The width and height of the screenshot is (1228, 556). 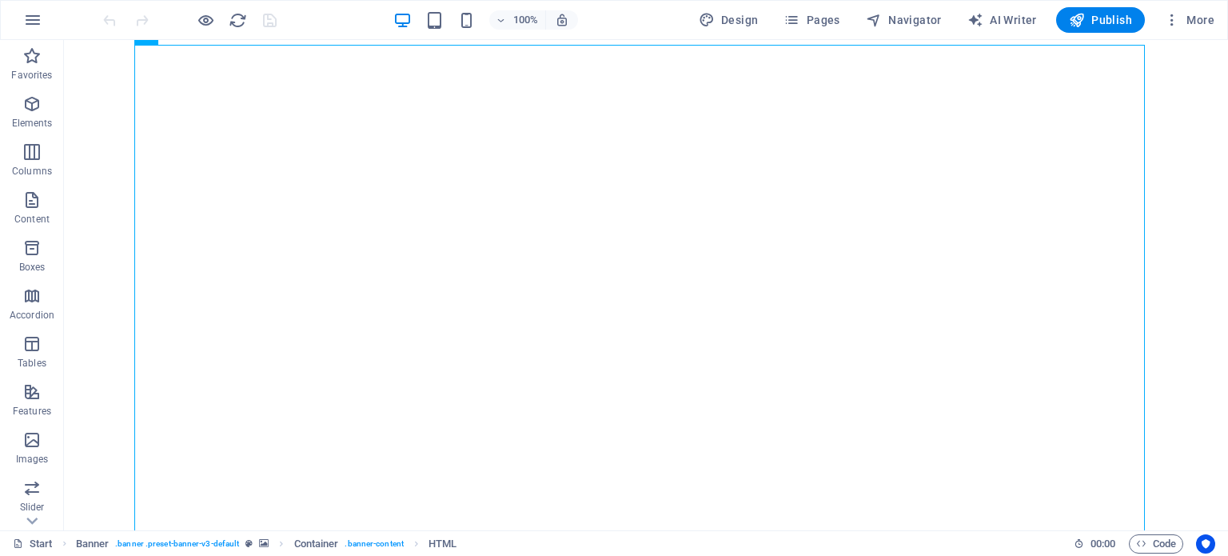 I want to click on p: Columns, so click(x=32, y=171).